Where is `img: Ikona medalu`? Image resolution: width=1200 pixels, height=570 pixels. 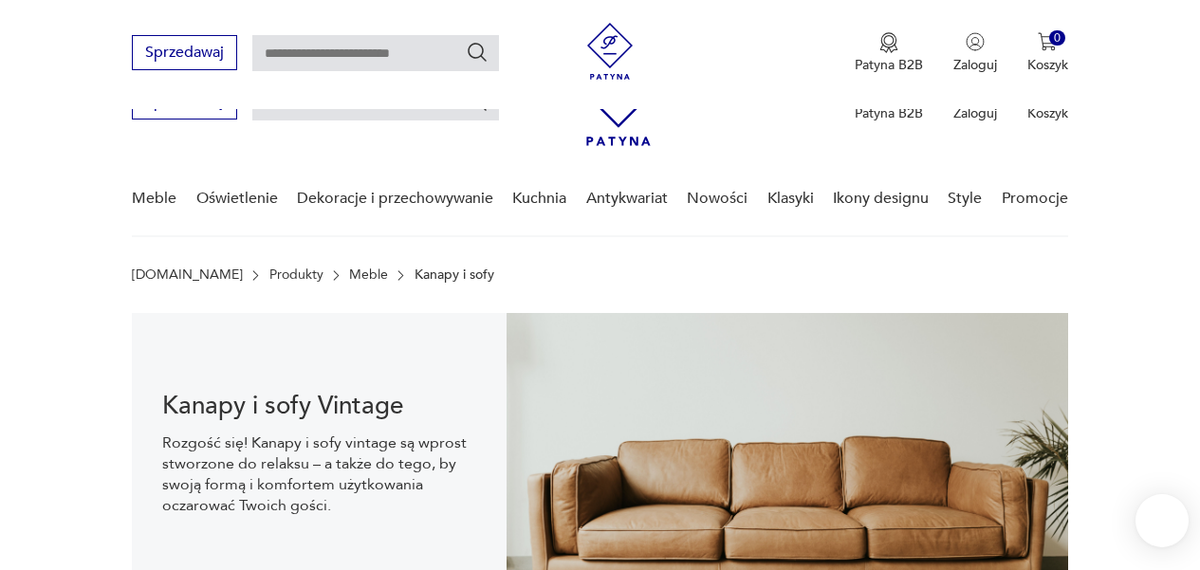
img: Ikona medalu is located at coordinates (889, 43).